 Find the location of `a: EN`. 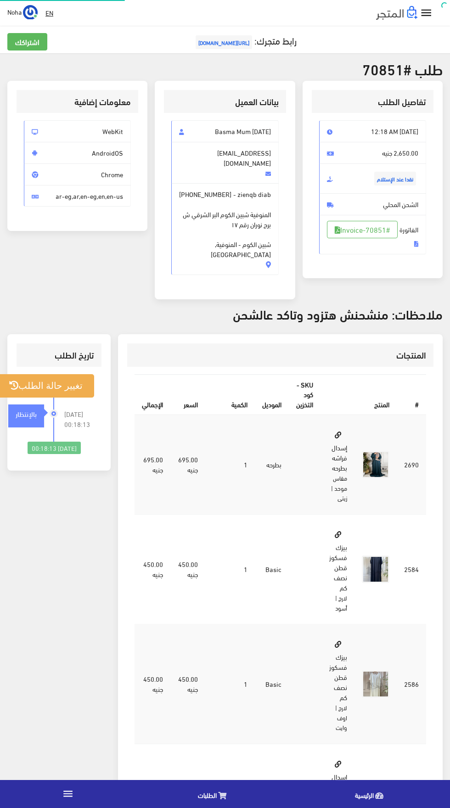

a: EN is located at coordinates (49, 13).